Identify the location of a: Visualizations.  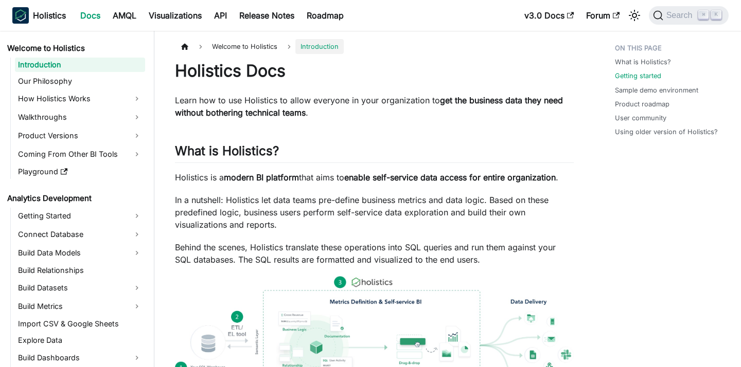
(175, 15).